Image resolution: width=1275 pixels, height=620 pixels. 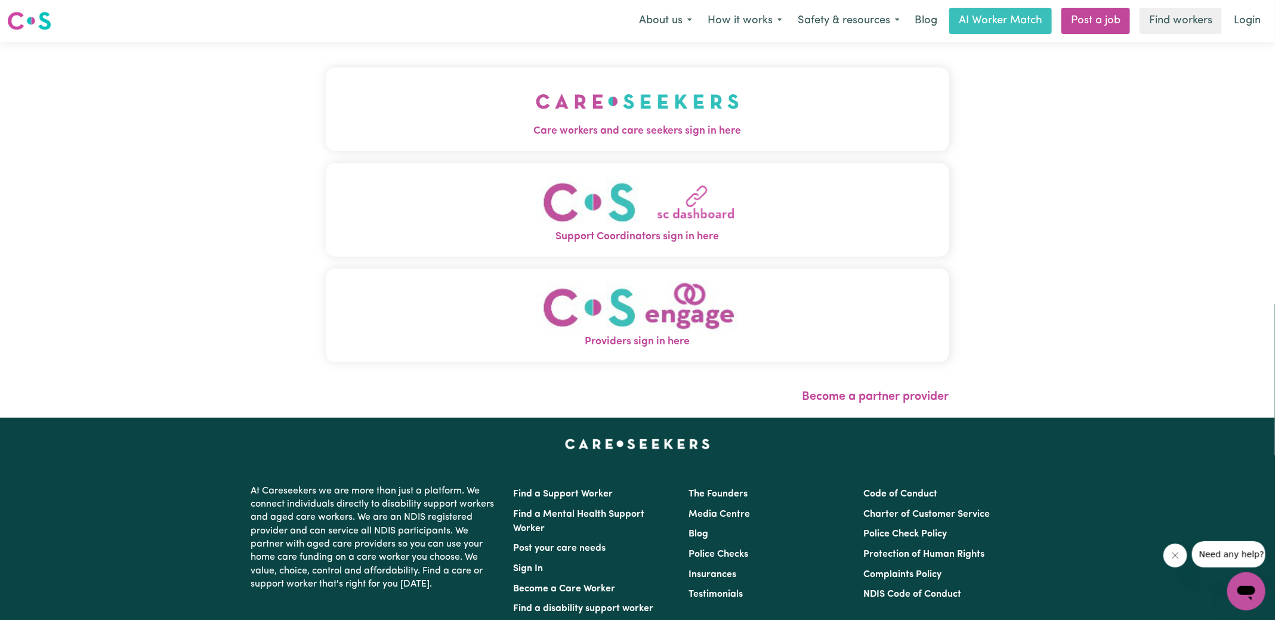 I want to click on button: Care workers and care seekers sign in here, so click(x=637, y=109).